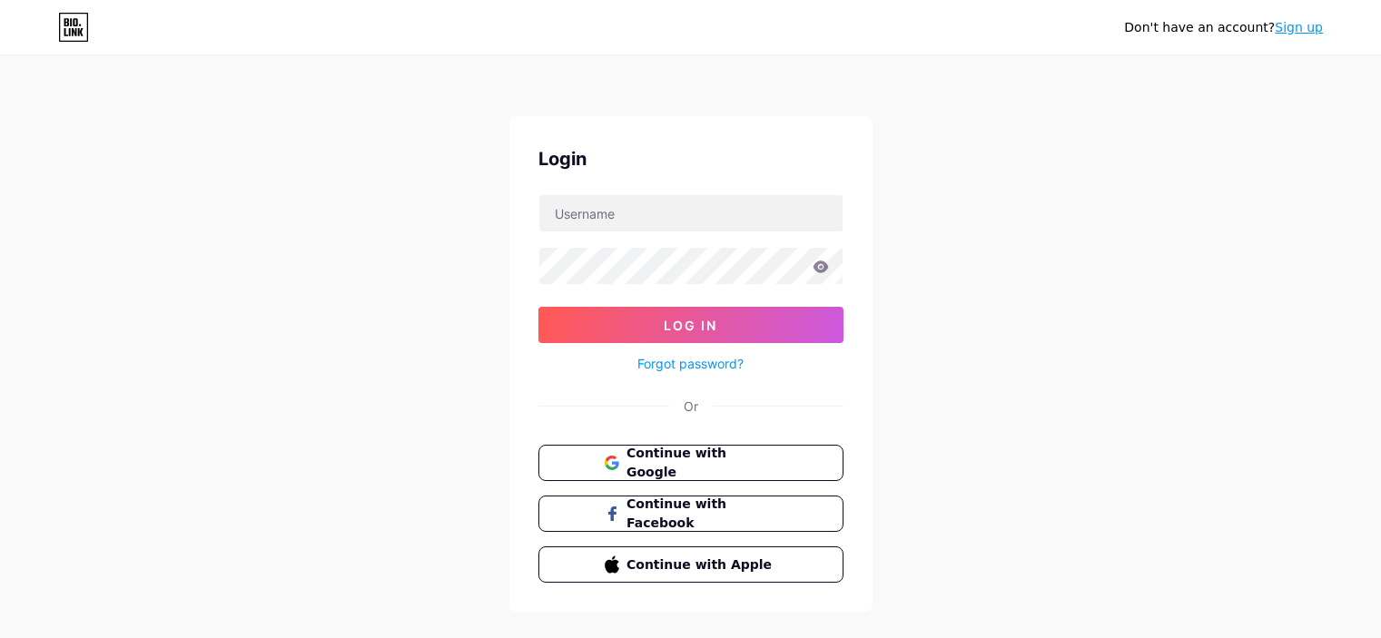 This screenshot has width=1381, height=638. Describe the element at coordinates (691, 514) in the screenshot. I see `button: Continue with Facebook` at that location.